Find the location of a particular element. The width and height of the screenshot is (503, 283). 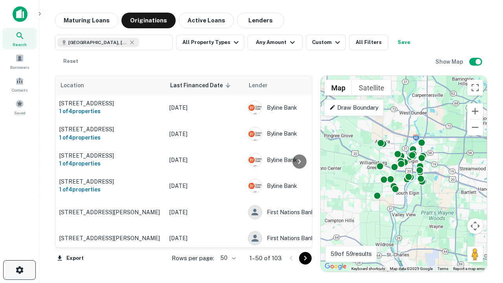

button: Custom is located at coordinates (326, 42).